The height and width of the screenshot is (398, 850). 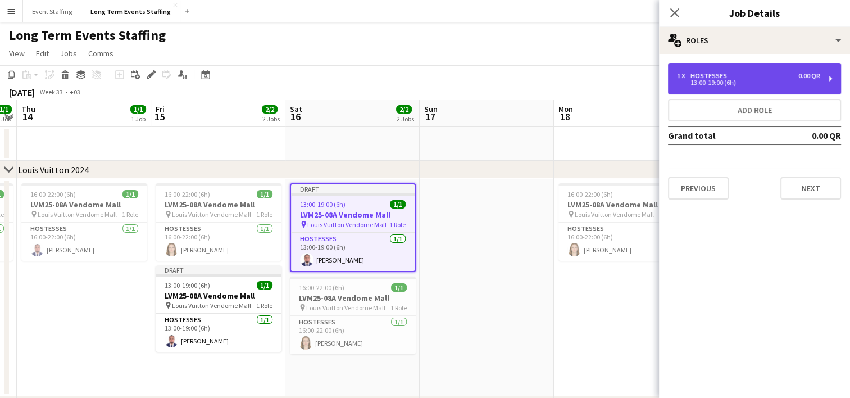 What do you see at coordinates (101, 53) in the screenshot?
I see `a: Comms` at bounding box center [101, 53].